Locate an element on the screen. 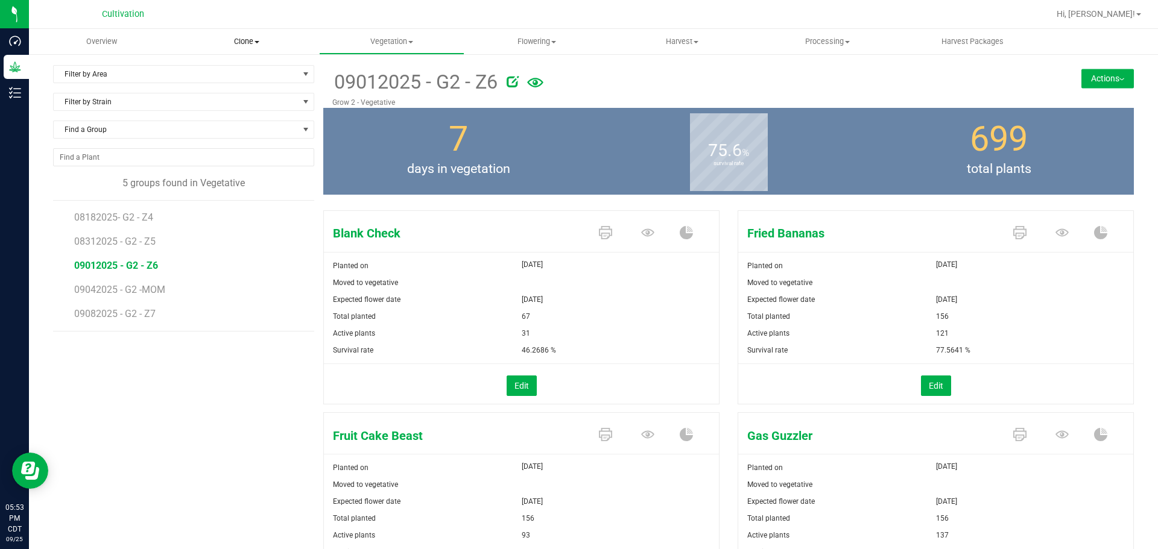 This screenshot has width=1158, height=549. span: Harvest Packages is located at coordinates (972, 42).